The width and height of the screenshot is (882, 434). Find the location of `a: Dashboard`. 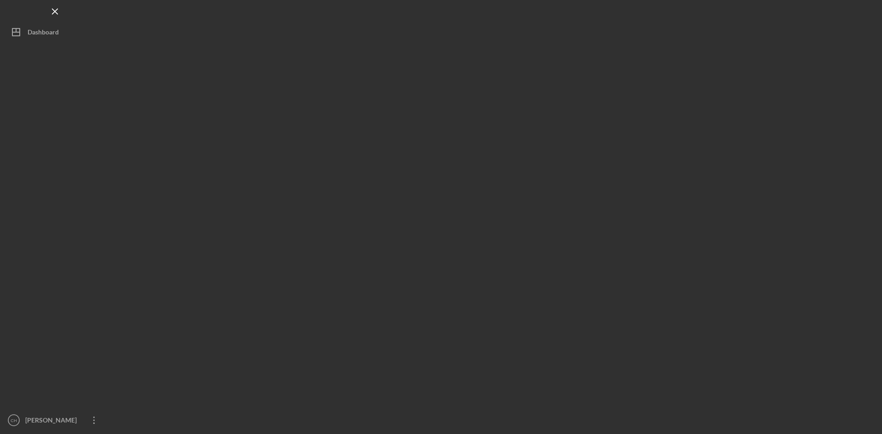

a: Dashboard is located at coordinates (55, 32).